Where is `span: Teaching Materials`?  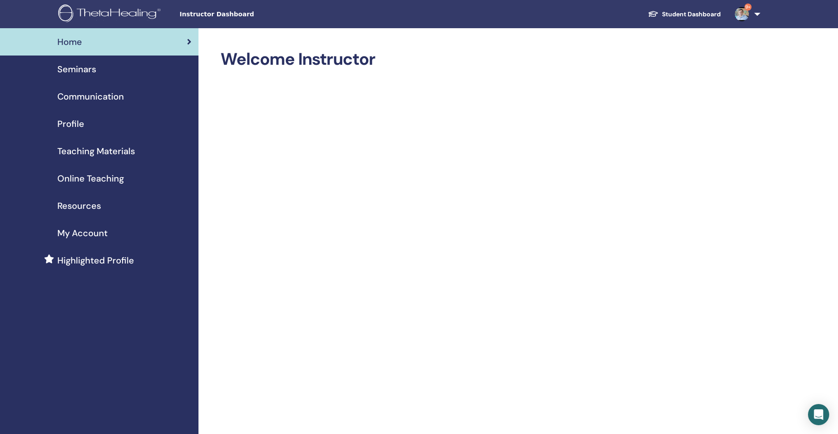
span: Teaching Materials is located at coordinates (96, 151).